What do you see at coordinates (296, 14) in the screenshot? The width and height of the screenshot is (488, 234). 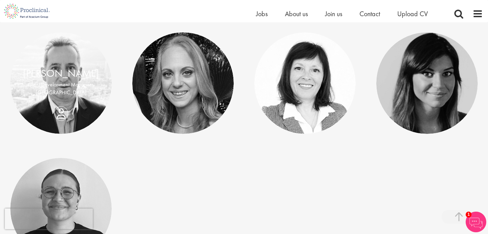 I see `span: About us` at bounding box center [296, 14].